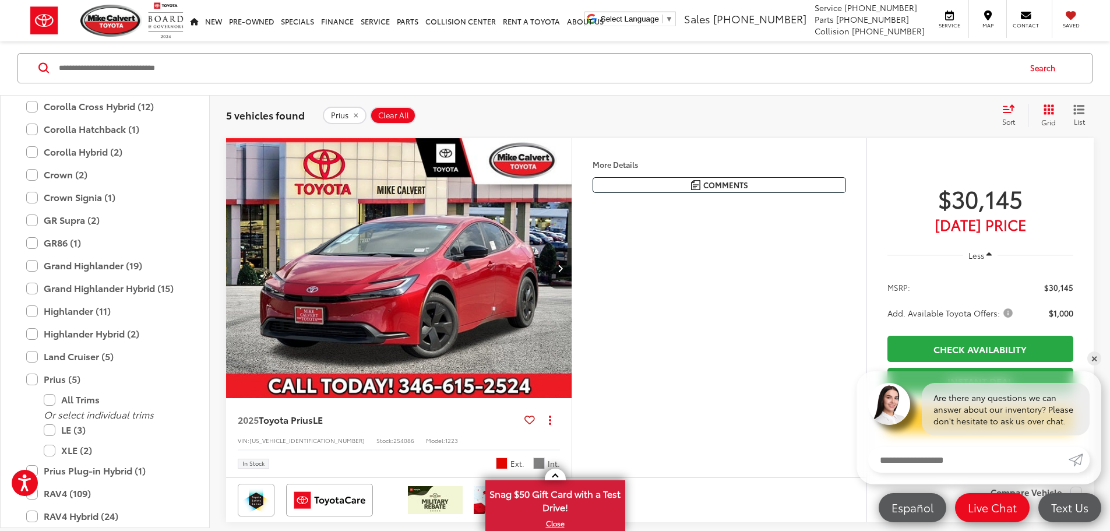 The image size is (1110, 531). What do you see at coordinates (832, 31) in the screenshot?
I see `span: Collision` at bounding box center [832, 31].